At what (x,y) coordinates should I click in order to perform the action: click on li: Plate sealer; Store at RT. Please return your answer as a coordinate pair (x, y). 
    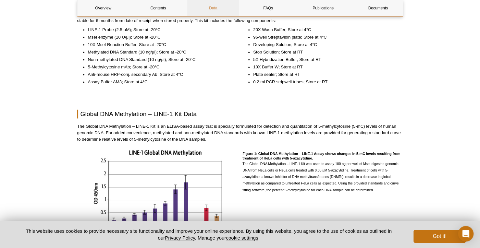
    Looking at the image, I should click on (325, 75).